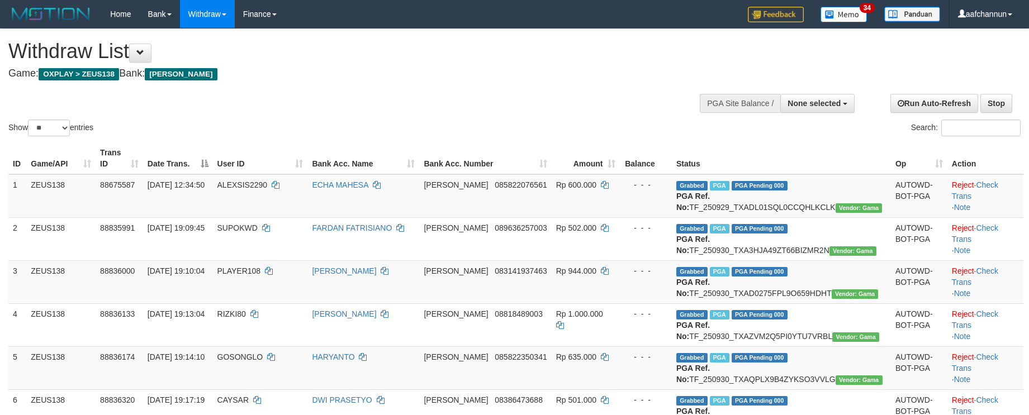 This screenshot has height=415, width=1029. Describe the element at coordinates (240, 357) in the screenshot. I see `span: GOSONGLO` at that location.